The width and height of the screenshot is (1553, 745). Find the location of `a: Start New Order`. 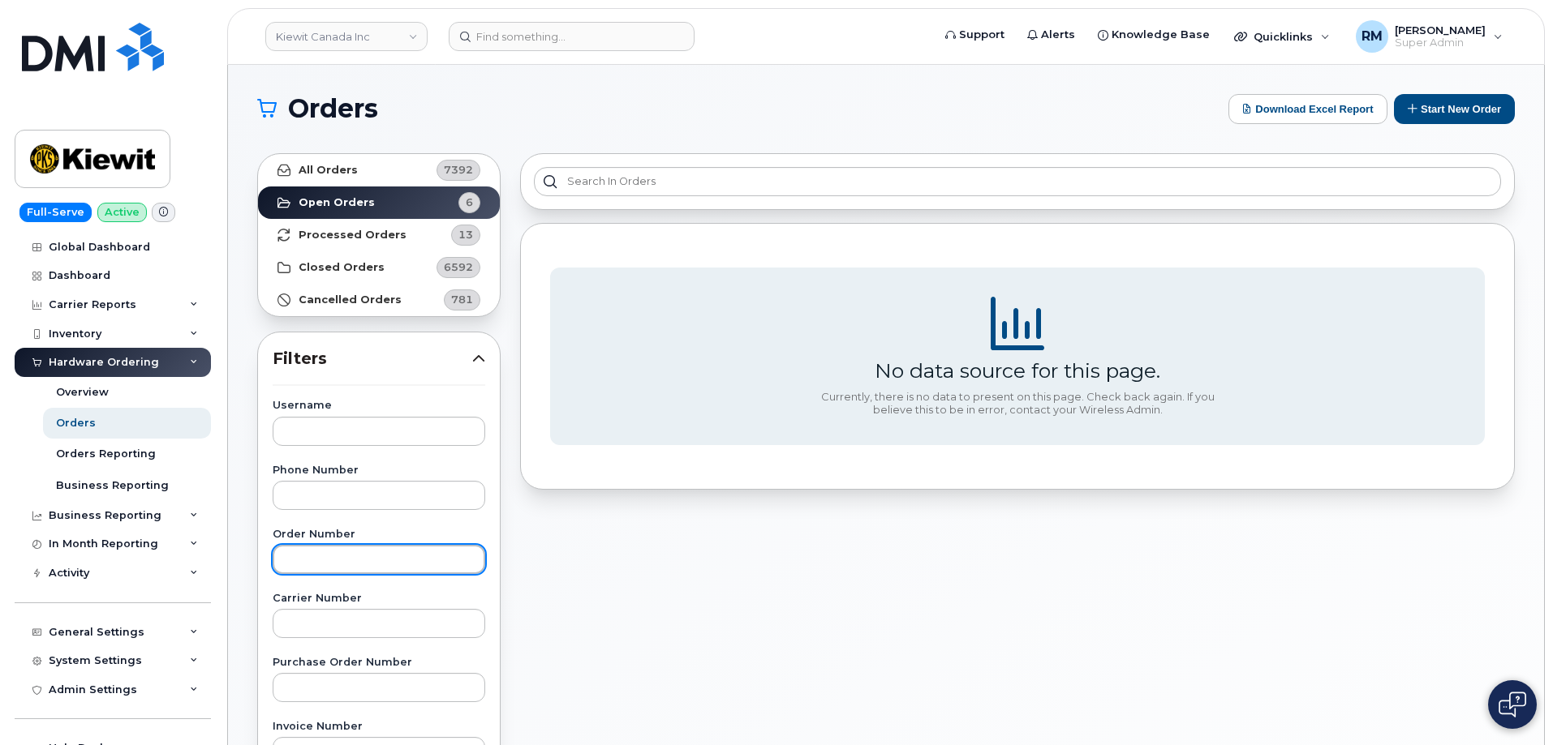

a: Start New Order is located at coordinates (1454, 109).